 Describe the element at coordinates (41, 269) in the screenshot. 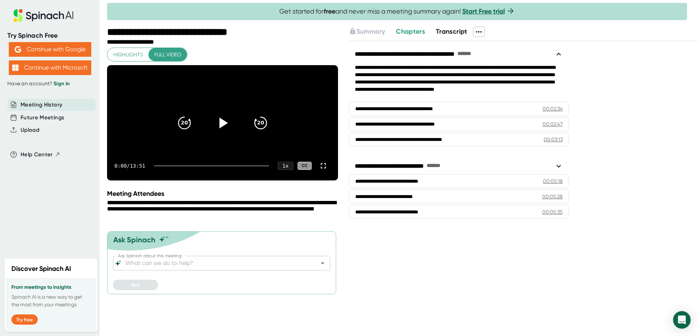

I see `h2: Discover Spinach AI` at that location.